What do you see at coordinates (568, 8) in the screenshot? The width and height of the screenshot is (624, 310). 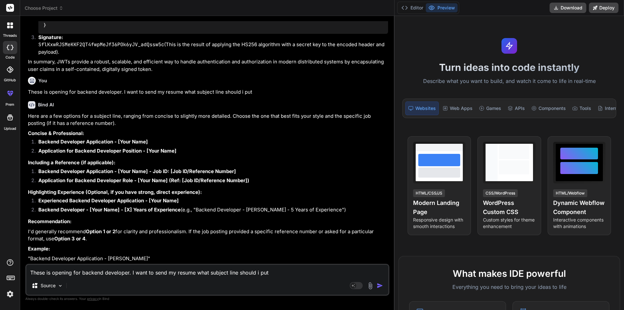 I see `button: Download` at bounding box center [568, 8].